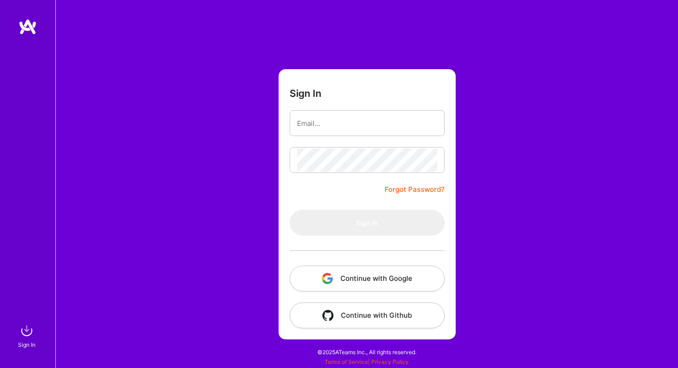 The width and height of the screenshot is (678, 368). Describe the element at coordinates (367, 352) in the screenshot. I see `div: © 2025 ATeams Inc., All rights reserved.` at that location.